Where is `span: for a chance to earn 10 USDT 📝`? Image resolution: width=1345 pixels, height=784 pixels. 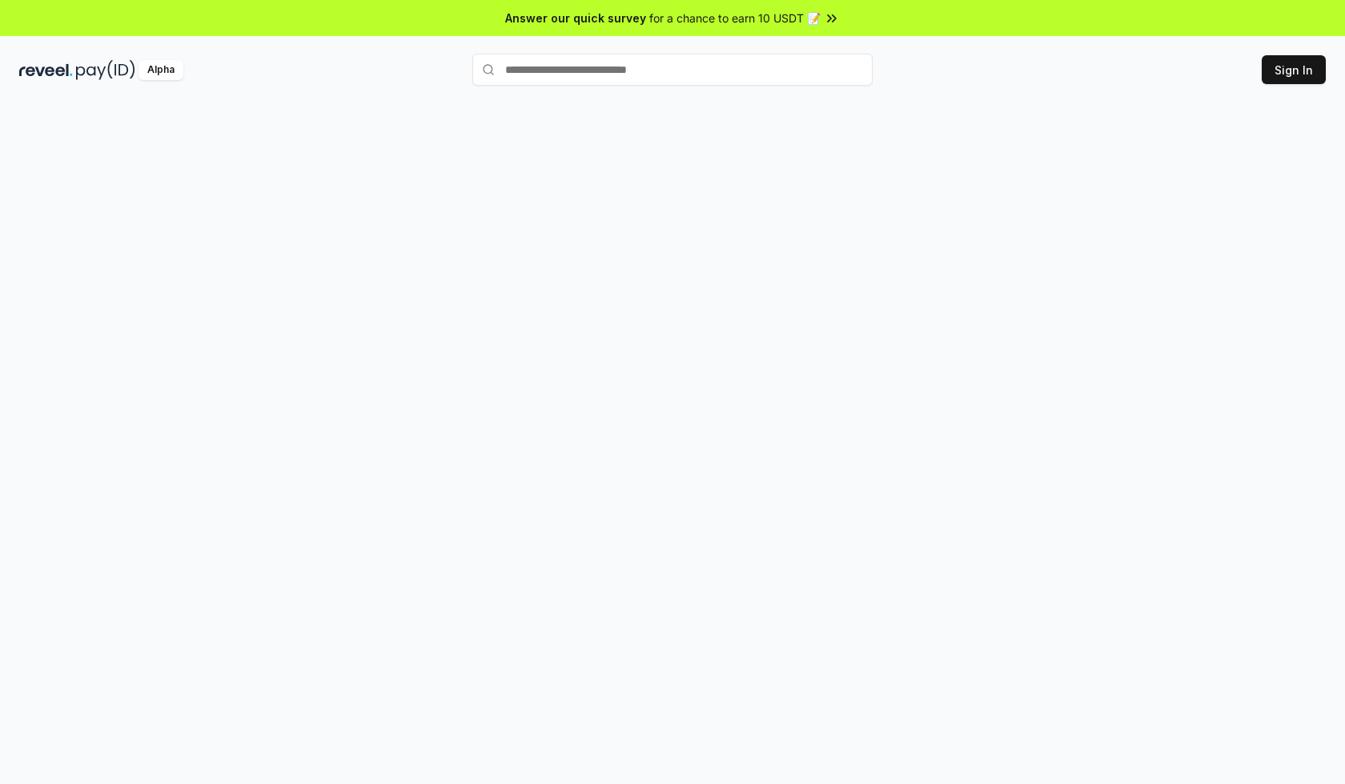
span: for a chance to earn 10 USDT 📝 is located at coordinates (735, 18).